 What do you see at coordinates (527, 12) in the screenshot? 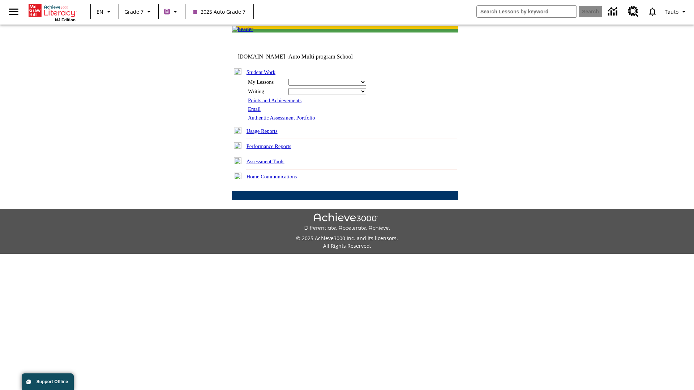
I see `input: search field` at bounding box center [527, 12].